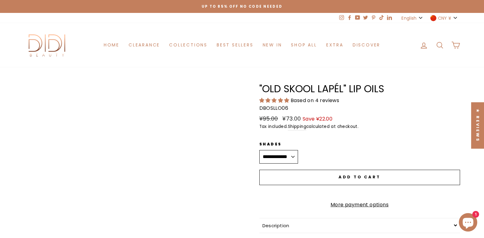  What do you see at coordinates (360, 126) in the screenshot?
I see `small: Tax included. calculated at checkout.` at bounding box center [360, 126].